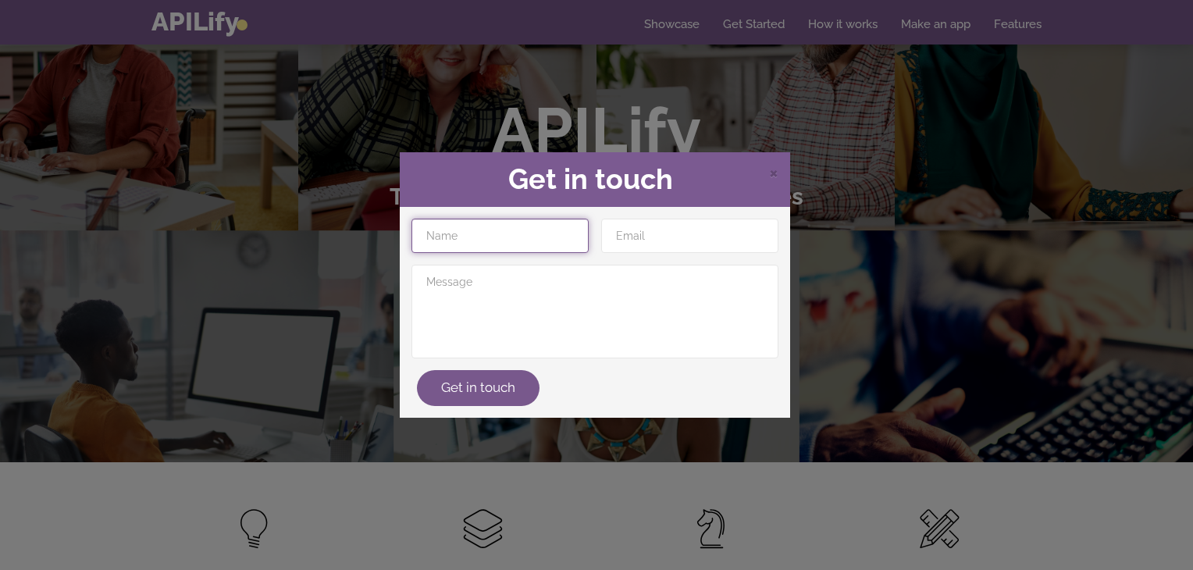 This screenshot has width=1193, height=570. What do you see at coordinates (690, 236) in the screenshot?
I see `input: Email` at bounding box center [690, 236].